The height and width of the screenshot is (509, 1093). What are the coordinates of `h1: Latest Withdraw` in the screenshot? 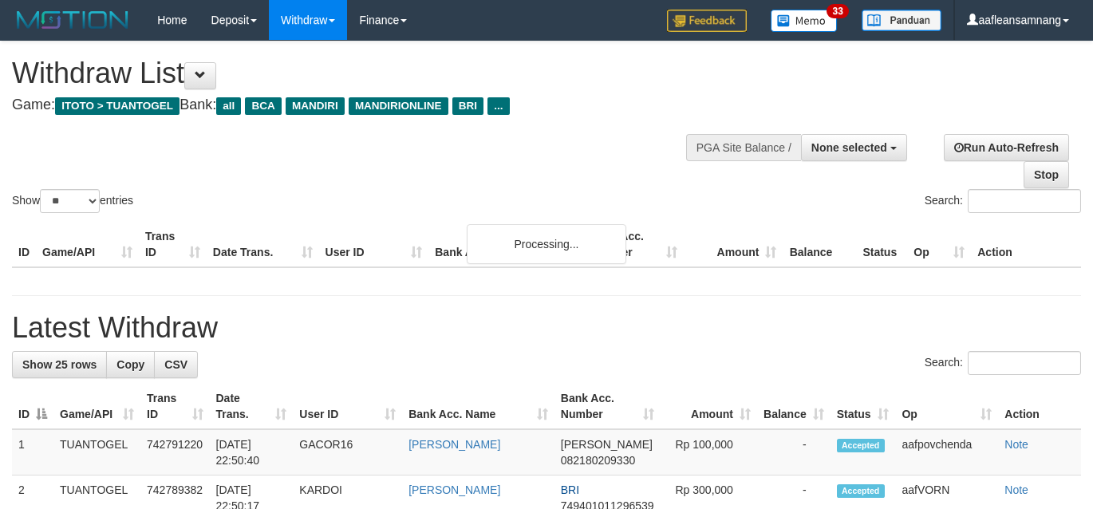 It's located at (546, 328).